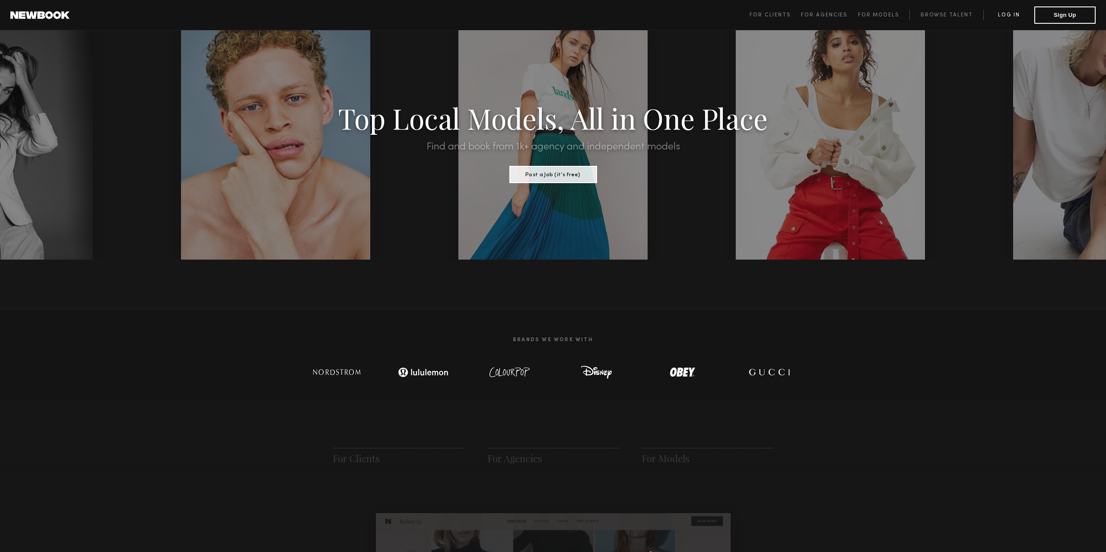 The image size is (1106, 552). I want to click on img: logo-gucci.svg, so click(769, 372).